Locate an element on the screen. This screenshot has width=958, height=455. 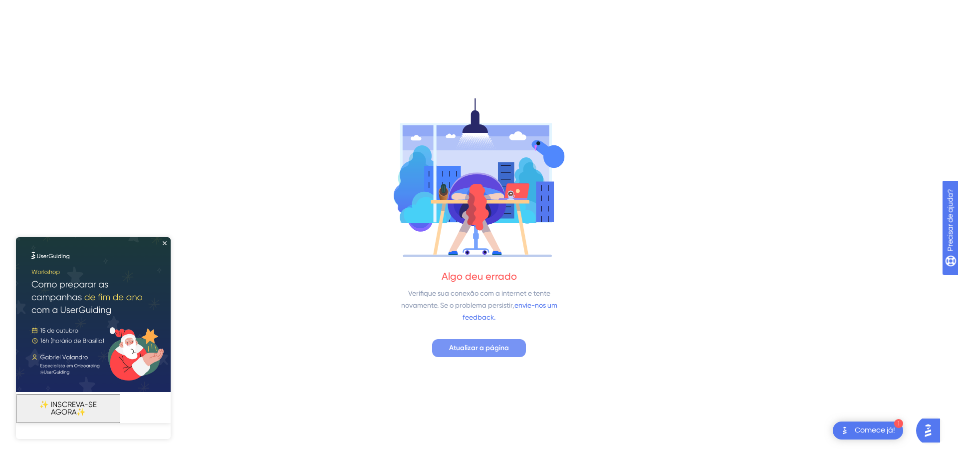
div: Fechar visualização is located at coordinates (149, 6).